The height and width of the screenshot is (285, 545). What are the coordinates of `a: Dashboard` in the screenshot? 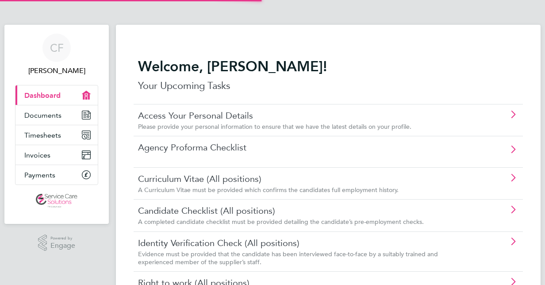 It's located at (57, 95).